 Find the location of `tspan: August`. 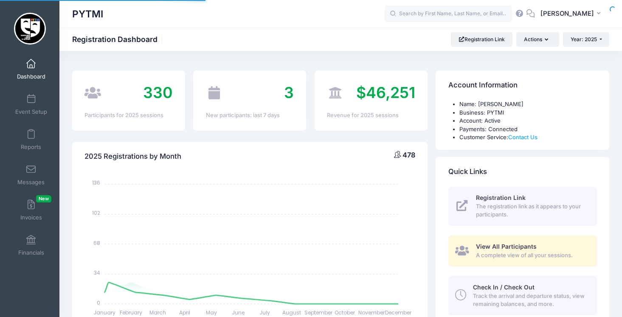

tspan: August is located at coordinates (292, 313).